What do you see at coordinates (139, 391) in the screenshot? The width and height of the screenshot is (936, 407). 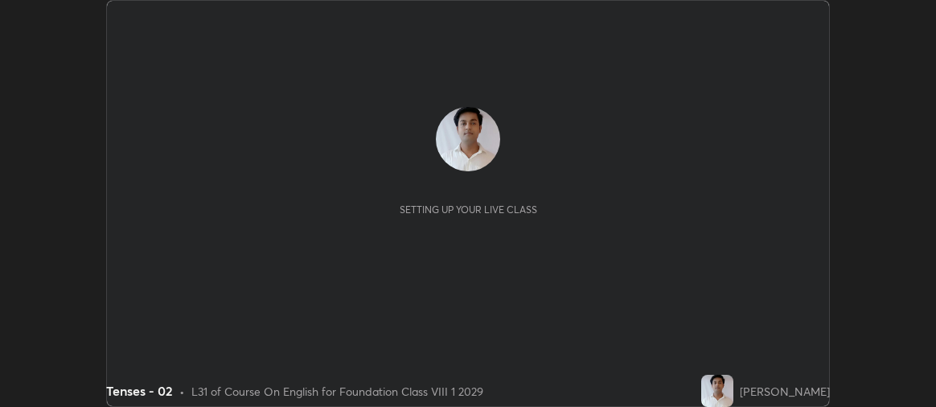 I see `div: Tenses - 02` at bounding box center [139, 391].